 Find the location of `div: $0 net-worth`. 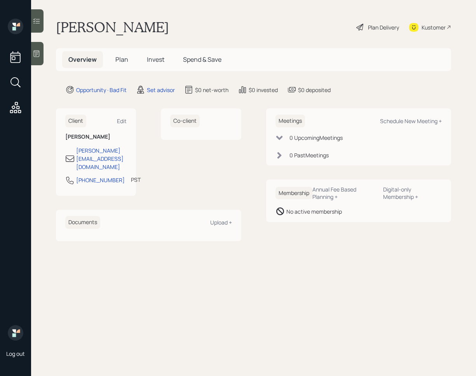

div: $0 net-worth is located at coordinates (212, 90).